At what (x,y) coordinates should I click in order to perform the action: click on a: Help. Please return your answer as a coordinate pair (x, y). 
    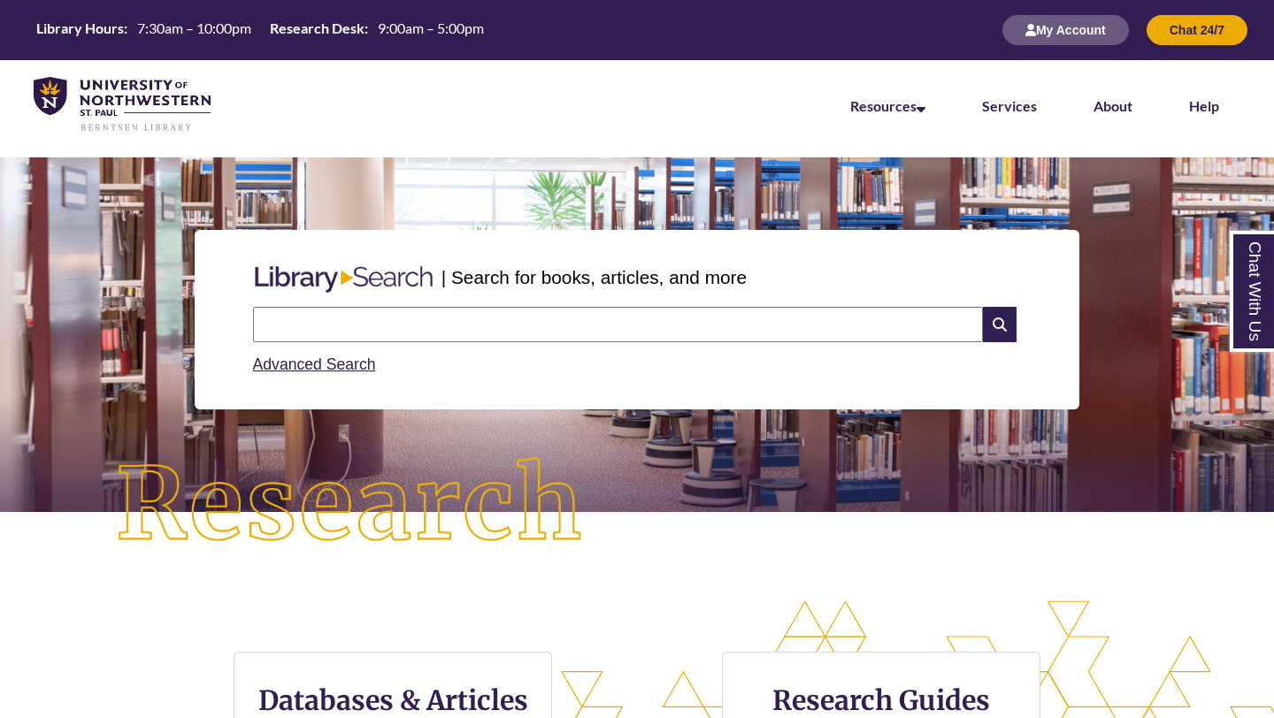
    Looking at the image, I should click on (1204, 105).